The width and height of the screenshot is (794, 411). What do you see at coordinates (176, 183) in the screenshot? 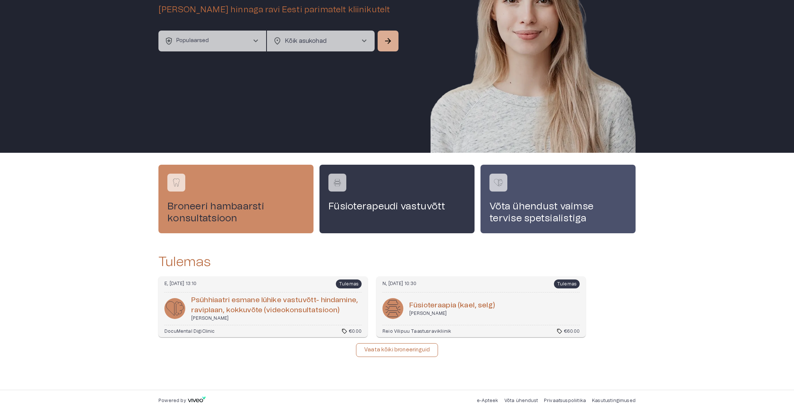
I see `img: Broneeri hambaarsti konsultatsioon logo` at bounding box center [176, 183].